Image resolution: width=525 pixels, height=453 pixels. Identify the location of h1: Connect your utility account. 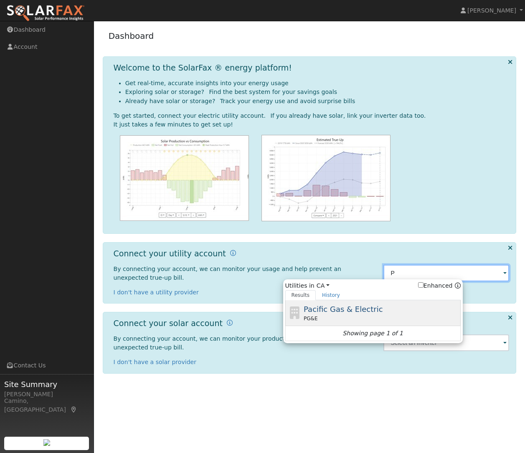
(169, 253).